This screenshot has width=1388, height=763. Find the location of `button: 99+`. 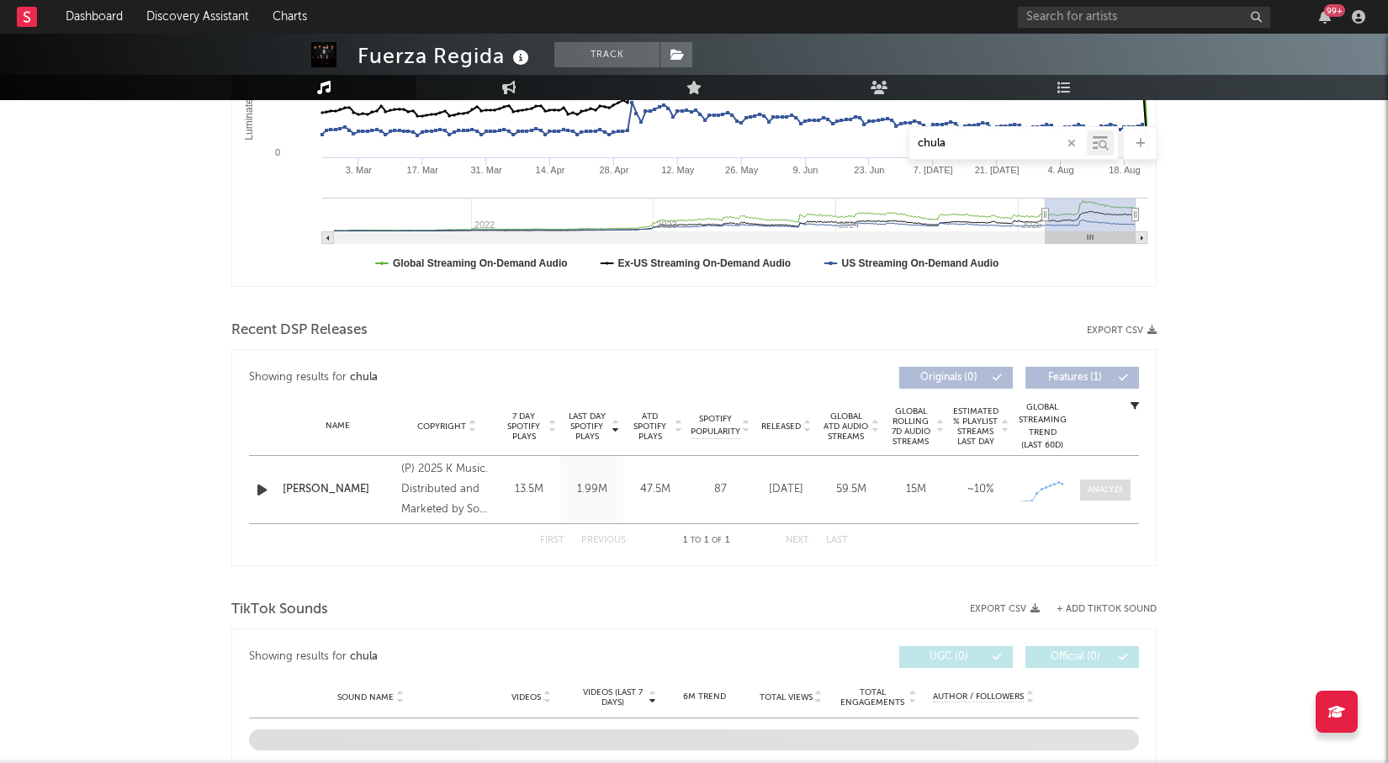

button: 99+ is located at coordinates (1325, 17).